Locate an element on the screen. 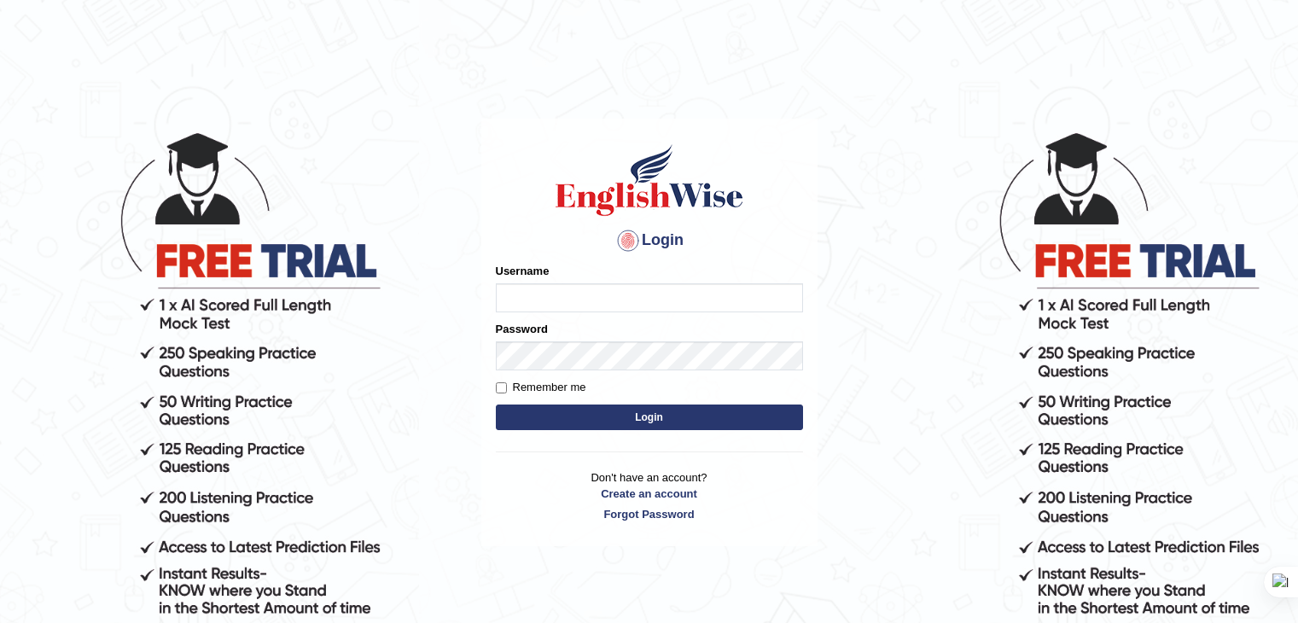 This screenshot has width=1298, height=623. p: Don't have an account? is located at coordinates (649, 496).